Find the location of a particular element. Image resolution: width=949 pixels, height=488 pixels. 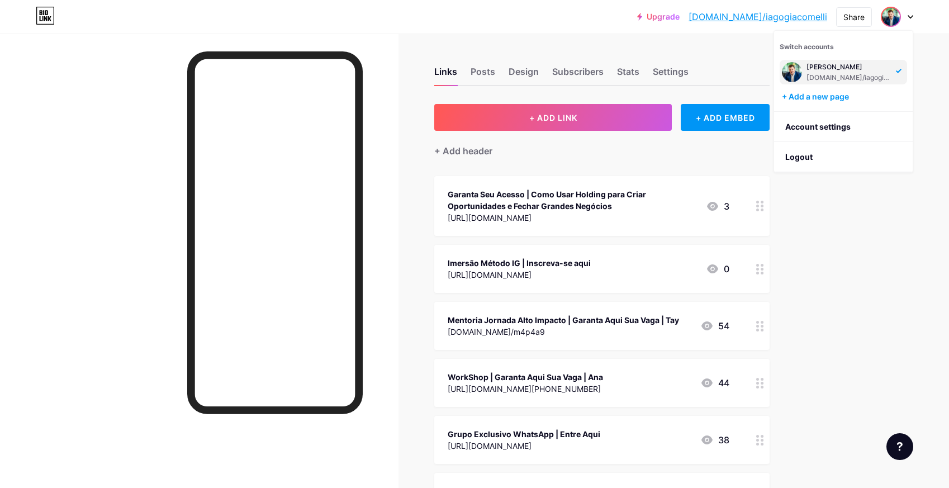

div: Design is located at coordinates (524, 75).